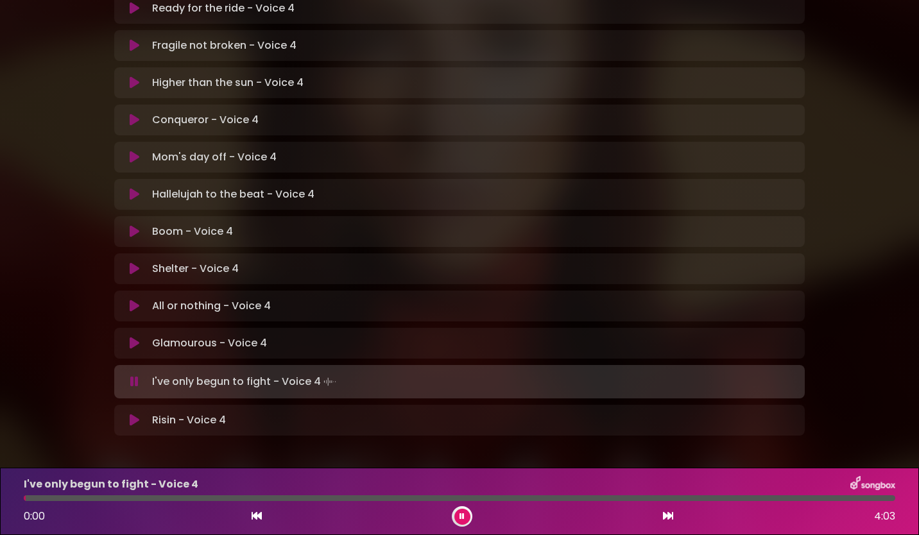 This screenshot has width=919, height=535. What do you see at coordinates (233, 194) in the screenshot?
I see `p: Hallelujah to the beat - Voice 4` at bounding box center [233, 194].